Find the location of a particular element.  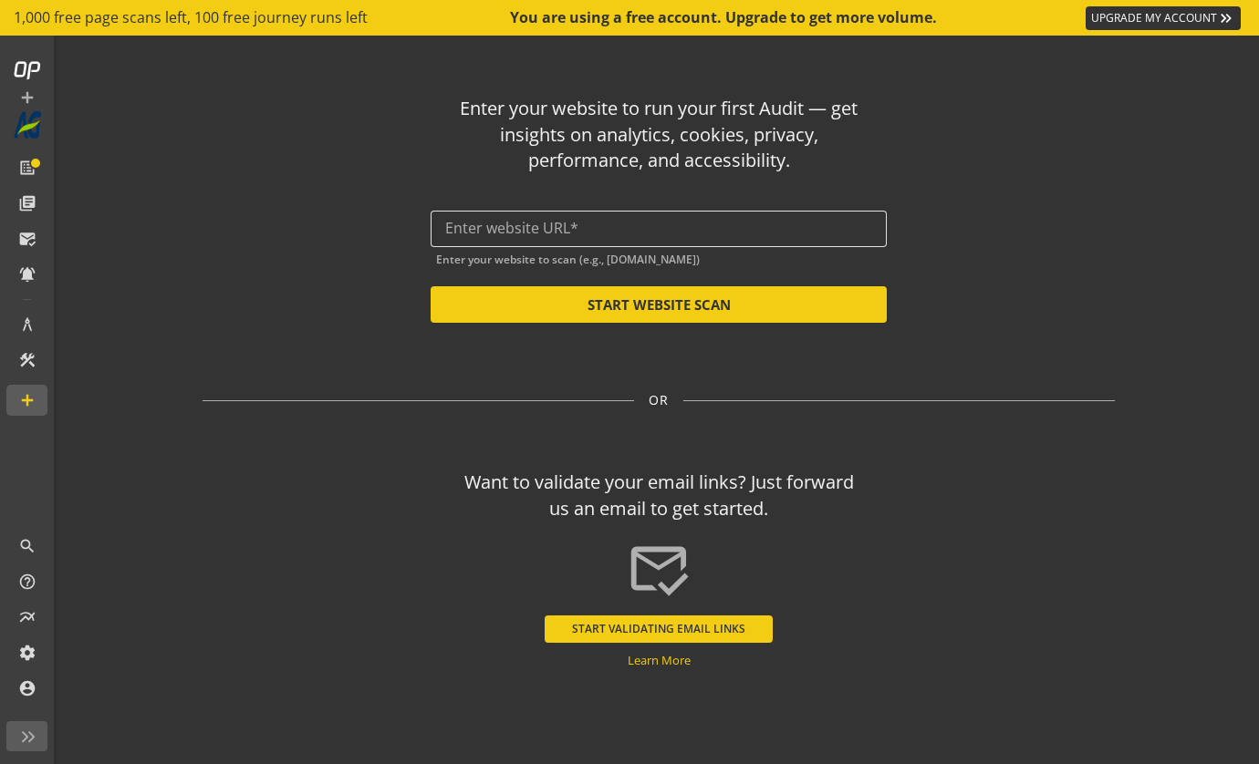

input: Enter website URL* is located at coordinates (659, 228).